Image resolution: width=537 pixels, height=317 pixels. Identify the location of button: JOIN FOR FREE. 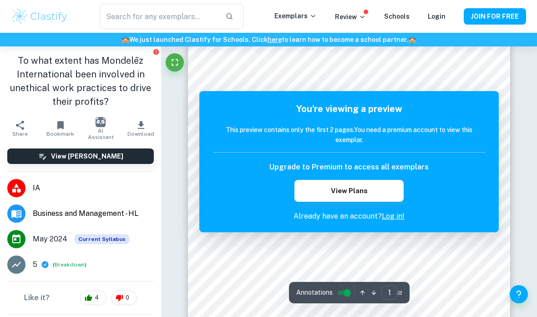
(494, 16).